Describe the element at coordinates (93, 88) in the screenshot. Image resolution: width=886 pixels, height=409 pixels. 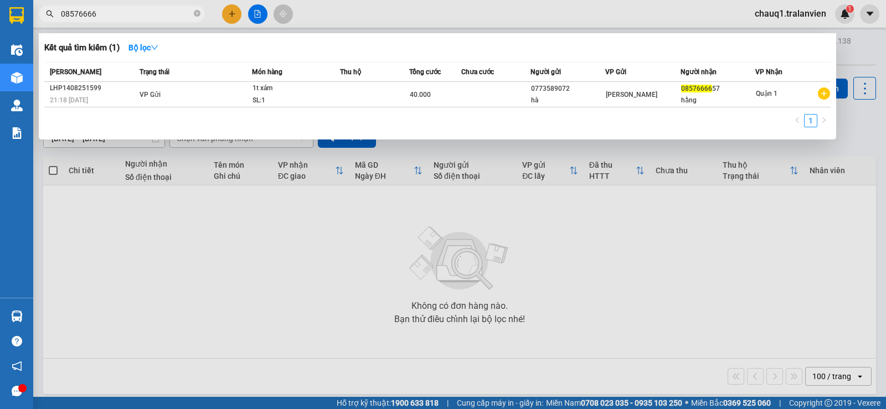
I see `div: LHP1408251599` at that location.